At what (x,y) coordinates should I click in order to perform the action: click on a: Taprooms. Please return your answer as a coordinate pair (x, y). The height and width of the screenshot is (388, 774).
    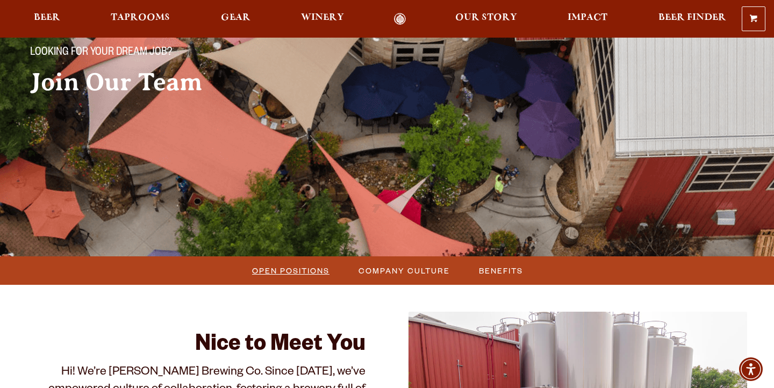
    Looking at the image, I should click on (140, 19).